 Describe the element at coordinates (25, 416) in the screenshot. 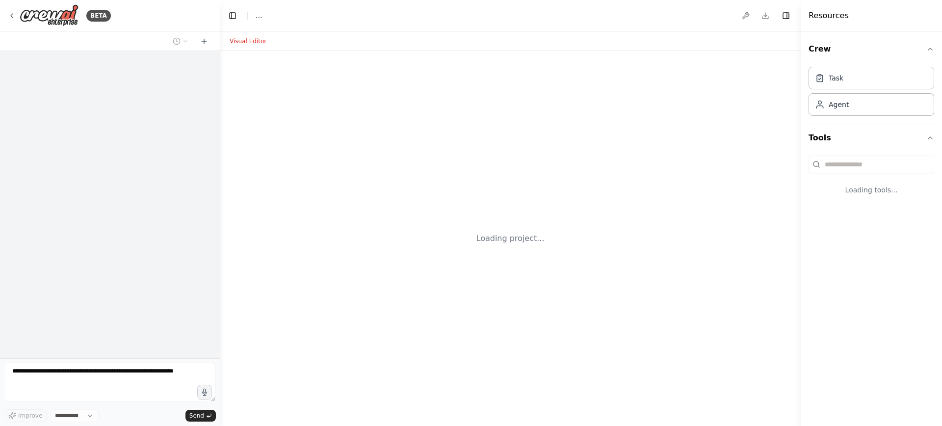

I see `button: Improve` at that location.